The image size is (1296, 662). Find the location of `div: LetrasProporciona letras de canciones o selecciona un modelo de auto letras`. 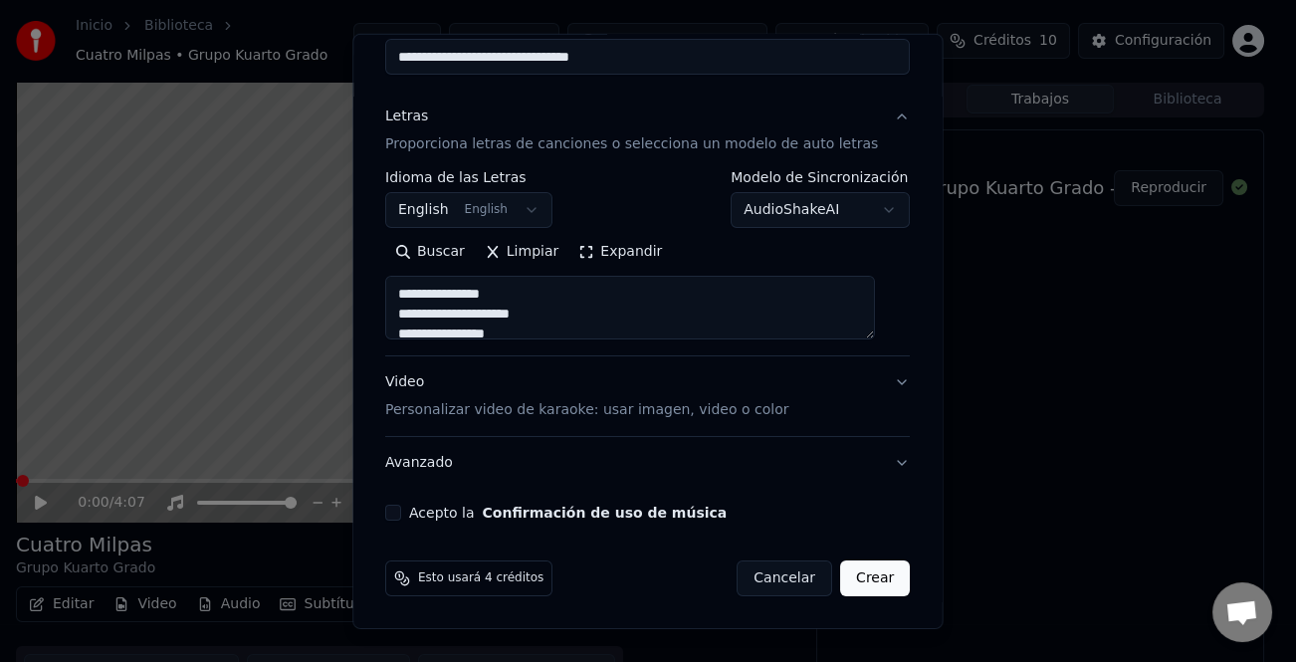

div: LetrasProporciona letras de canciones o selecciona un modelo de auto letras is located at coordinates (647, 263).